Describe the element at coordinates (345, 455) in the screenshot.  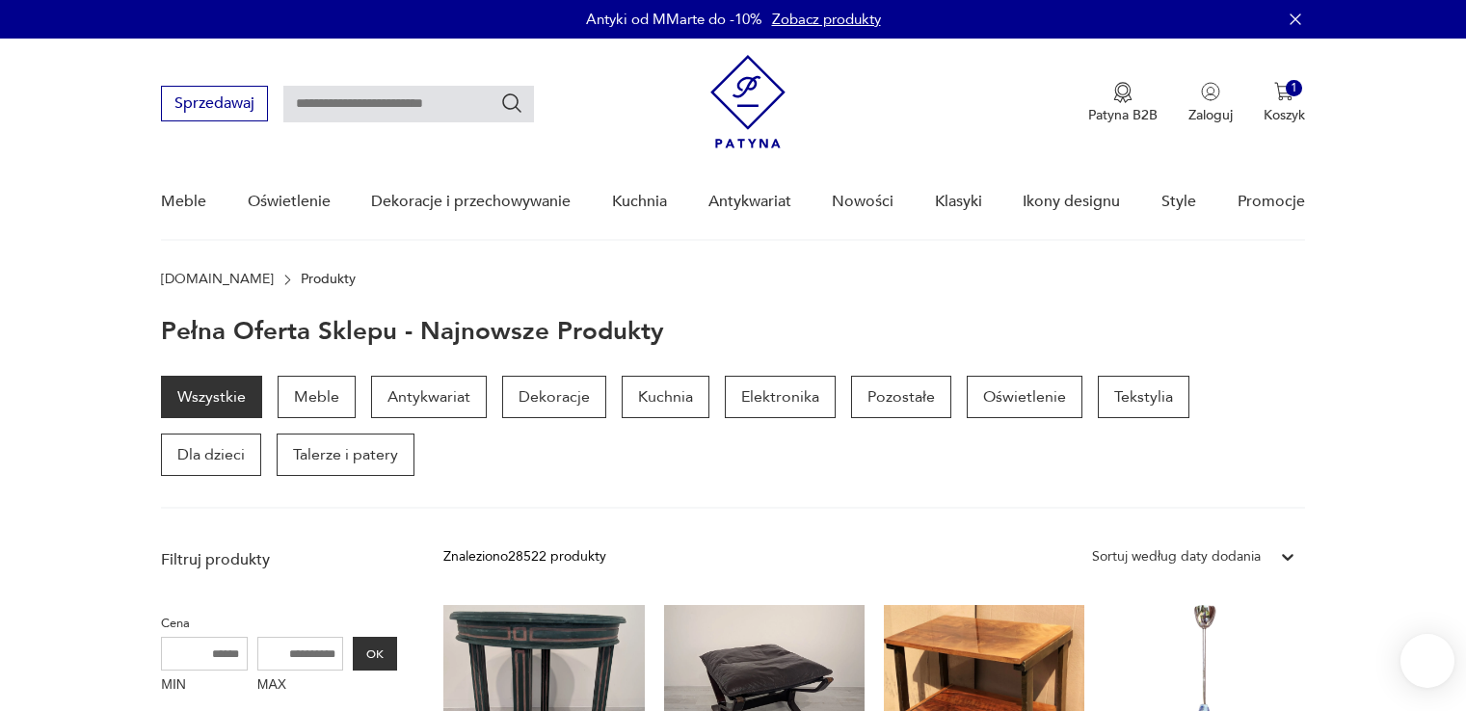
I see `p: Talerze i patery` at that location.